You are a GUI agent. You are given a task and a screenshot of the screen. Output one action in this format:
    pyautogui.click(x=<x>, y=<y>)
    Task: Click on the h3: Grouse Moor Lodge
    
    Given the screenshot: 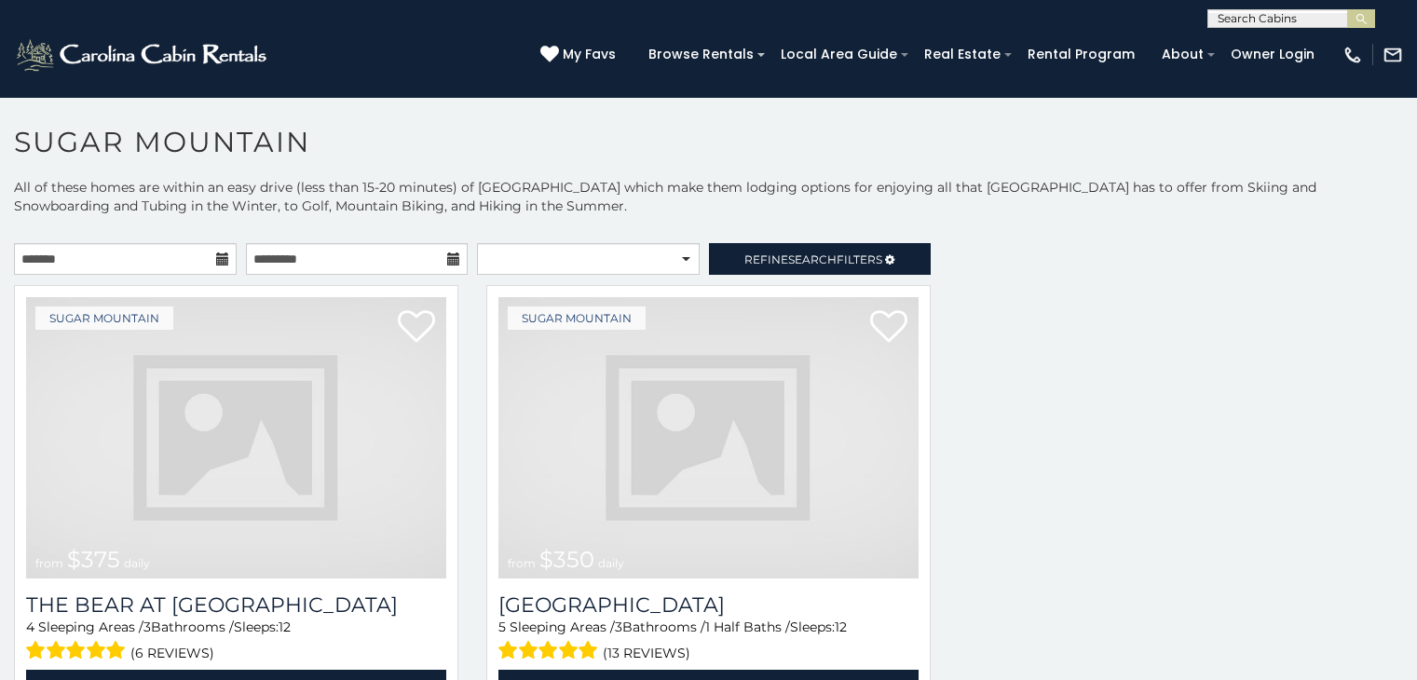 What is the action you would take?
    pyautogui.click(x=708, y=605)
    